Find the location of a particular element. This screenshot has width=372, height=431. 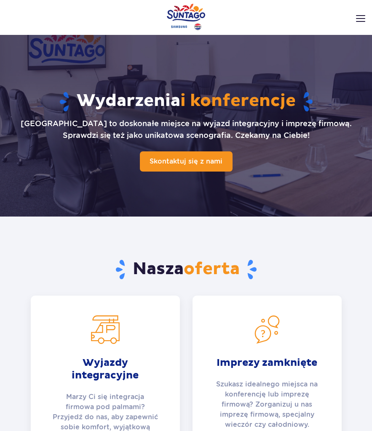

span: Skontaktuj się z nami is located at coordinates (186, 161).